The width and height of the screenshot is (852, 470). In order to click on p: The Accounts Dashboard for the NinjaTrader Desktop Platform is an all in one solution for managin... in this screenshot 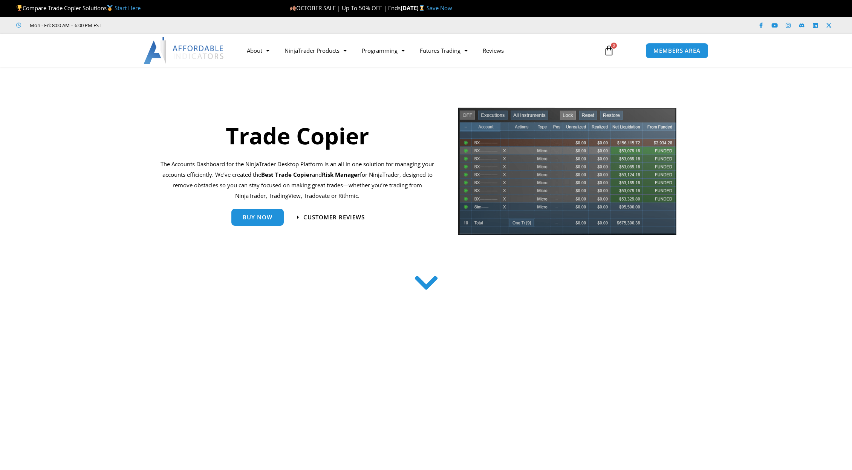, I will do `click(297, 180)`.